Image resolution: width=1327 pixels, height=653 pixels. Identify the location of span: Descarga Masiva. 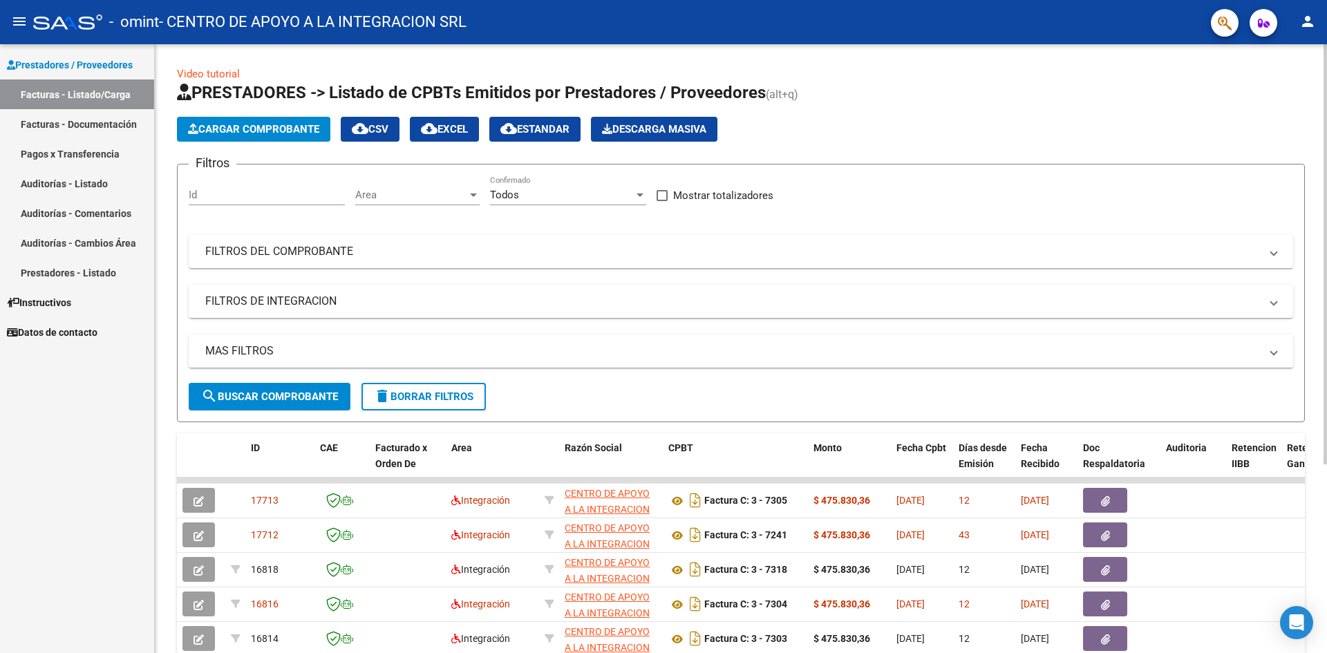
(654, 129).